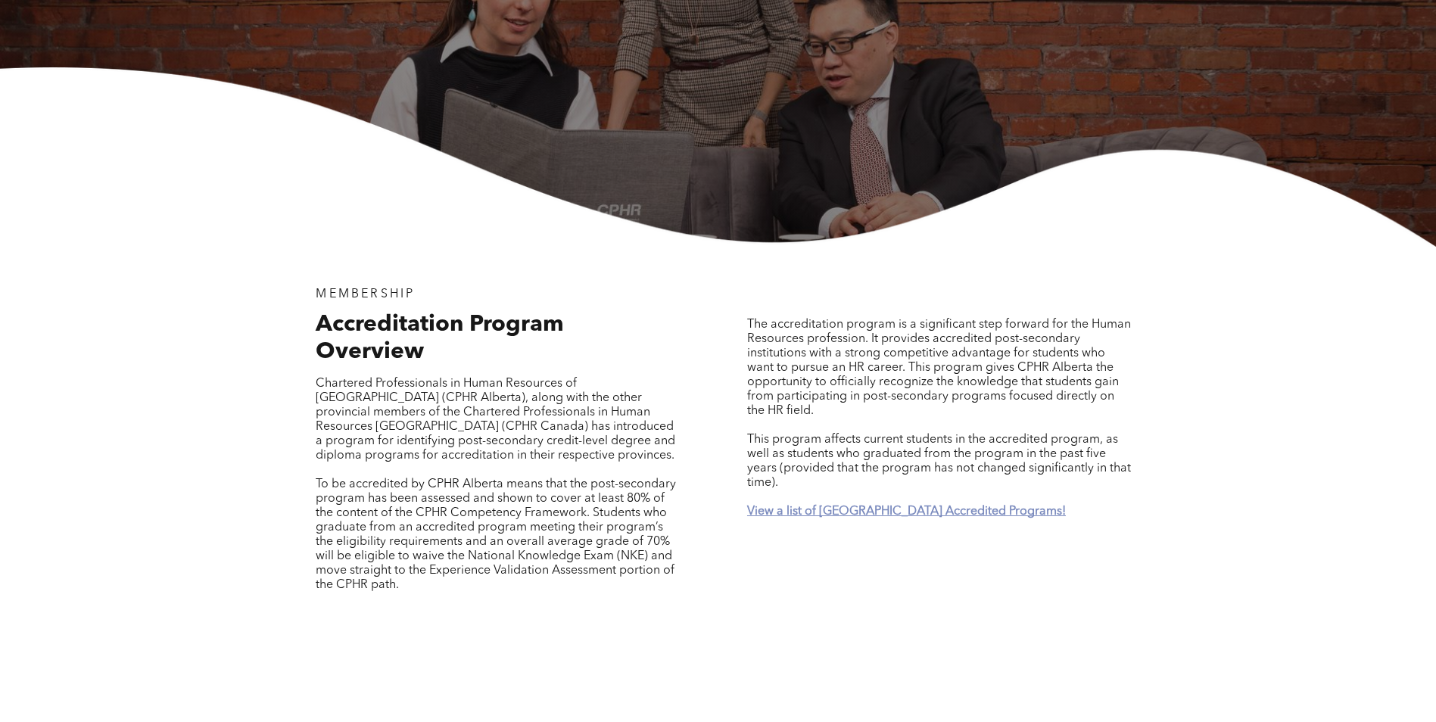 The image size is (1436, 722). What do you see at coordinates (496, 534) in the screenshot?
I see `span: To be accredited by CPHR Alberta means that the post-secondary program has been assessed and show...` at bounding box center [496, 534].